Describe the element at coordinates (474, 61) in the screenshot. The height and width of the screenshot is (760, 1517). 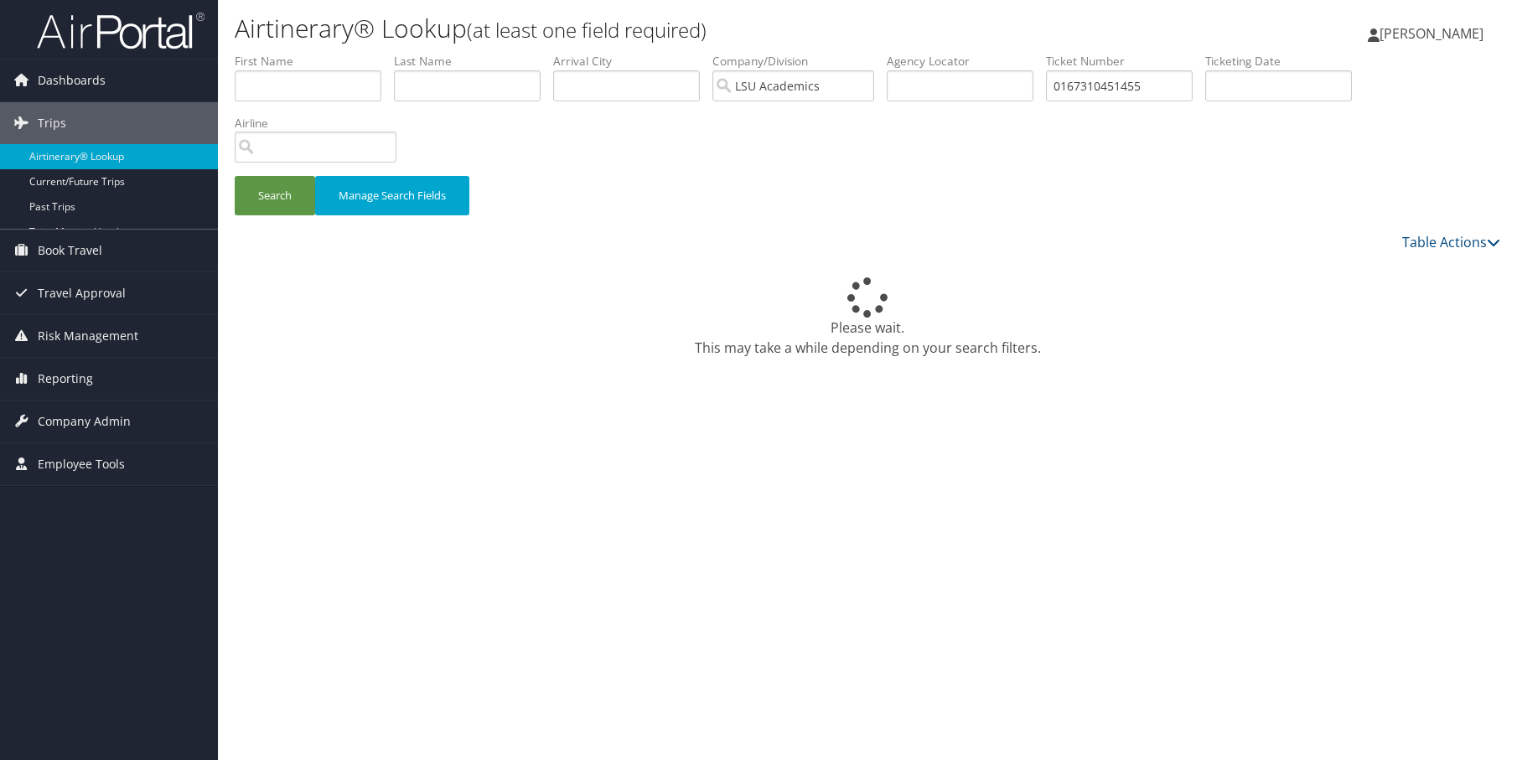
I see `label: Last Name` at that location.